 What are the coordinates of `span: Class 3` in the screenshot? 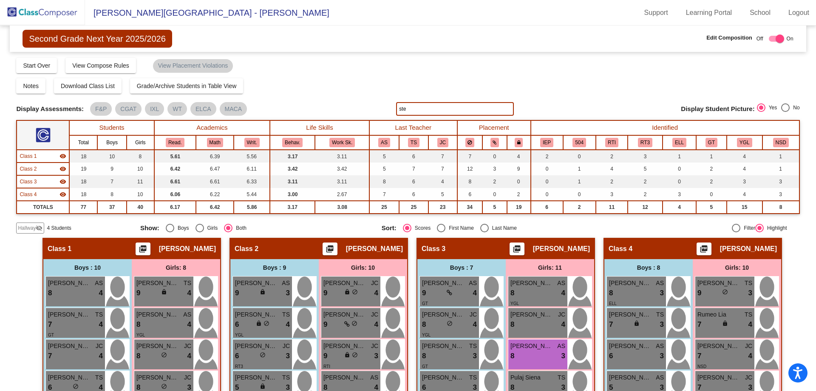 It's located at (434, 249).